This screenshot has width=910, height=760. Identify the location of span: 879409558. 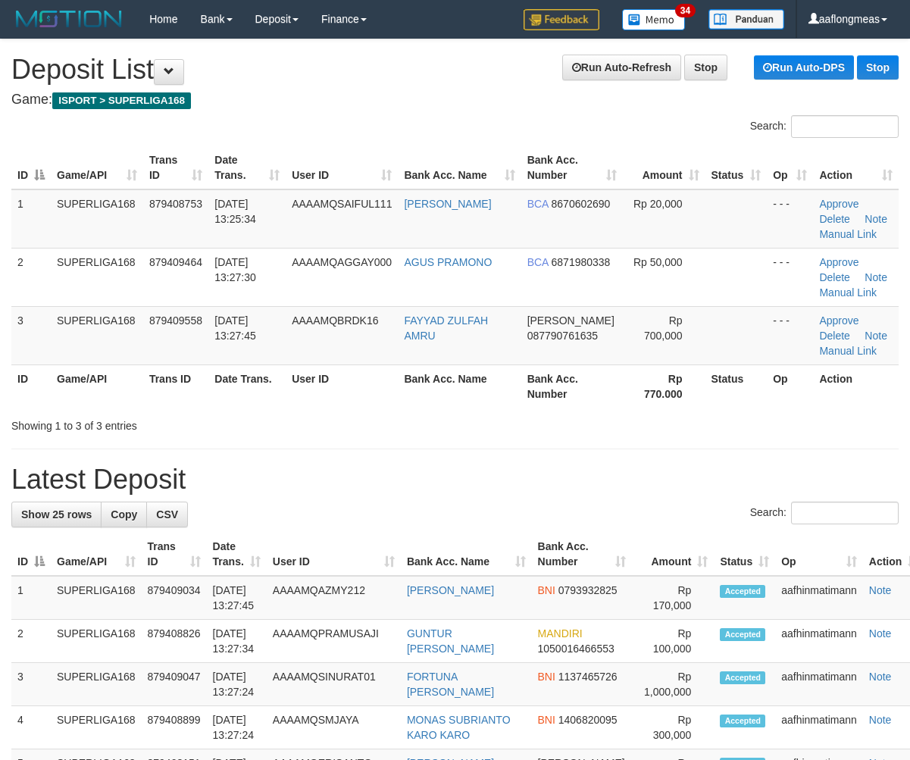
(176, 320).